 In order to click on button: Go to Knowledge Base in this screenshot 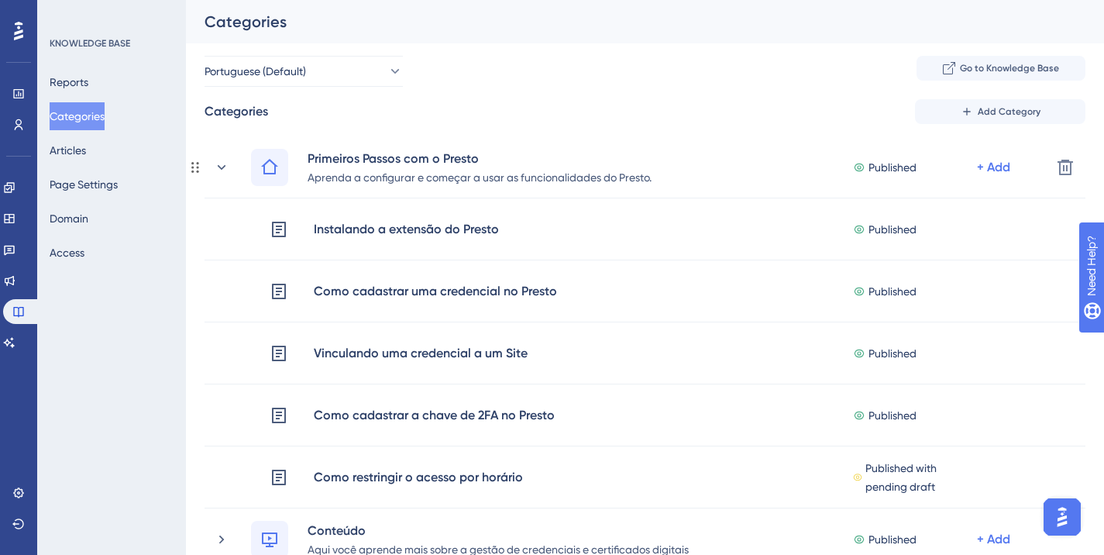, I will do `click(1001, 68)`.